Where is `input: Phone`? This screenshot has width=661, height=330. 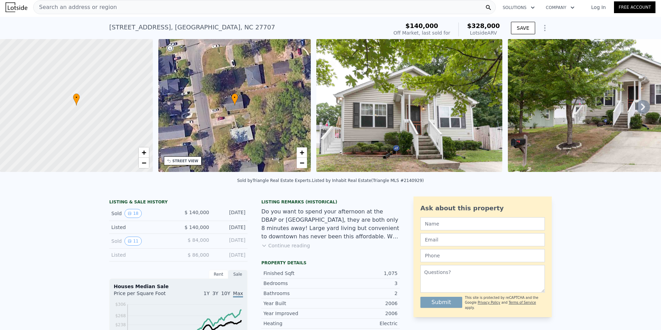 input: Phone is located at coordinates (483, 256).